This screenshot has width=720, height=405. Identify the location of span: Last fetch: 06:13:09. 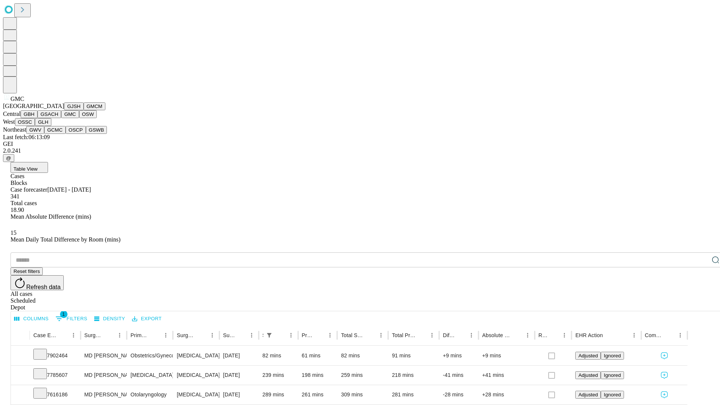
(26, 137).